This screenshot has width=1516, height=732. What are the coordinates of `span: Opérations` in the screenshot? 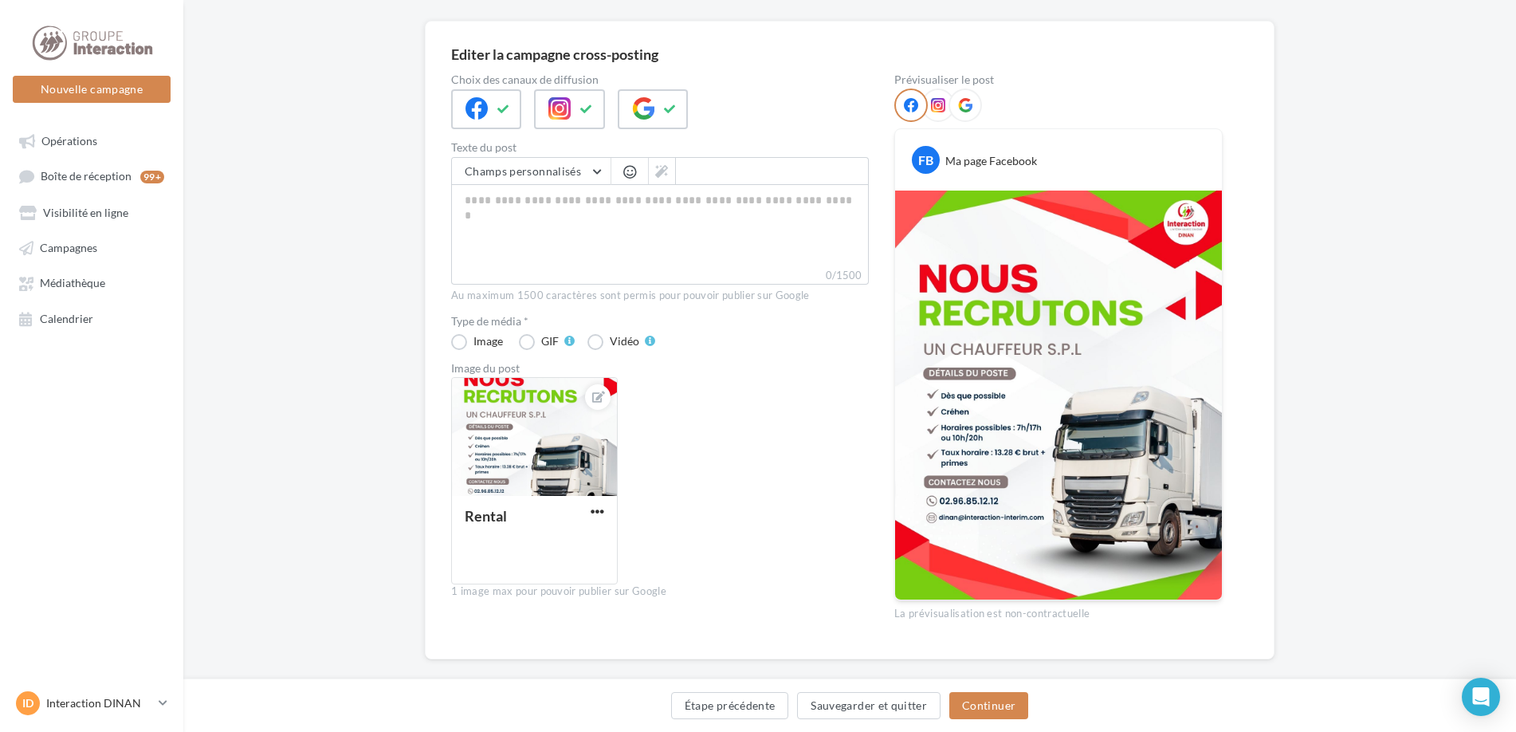 It's located at (69, 140).